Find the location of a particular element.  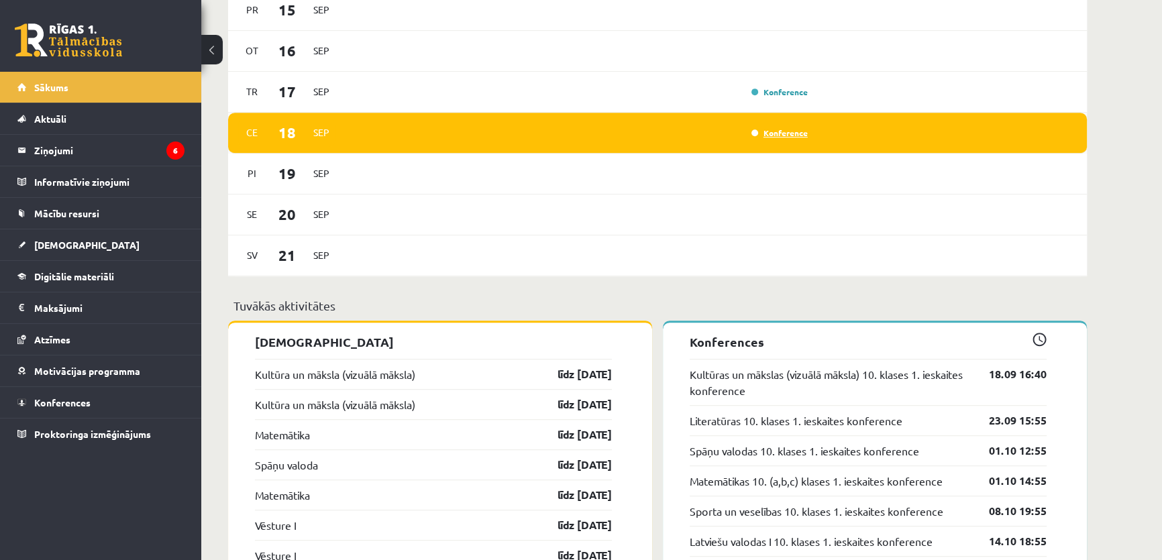

a: Proktoringa izmēģinājums is located at coordinates (101, 434).